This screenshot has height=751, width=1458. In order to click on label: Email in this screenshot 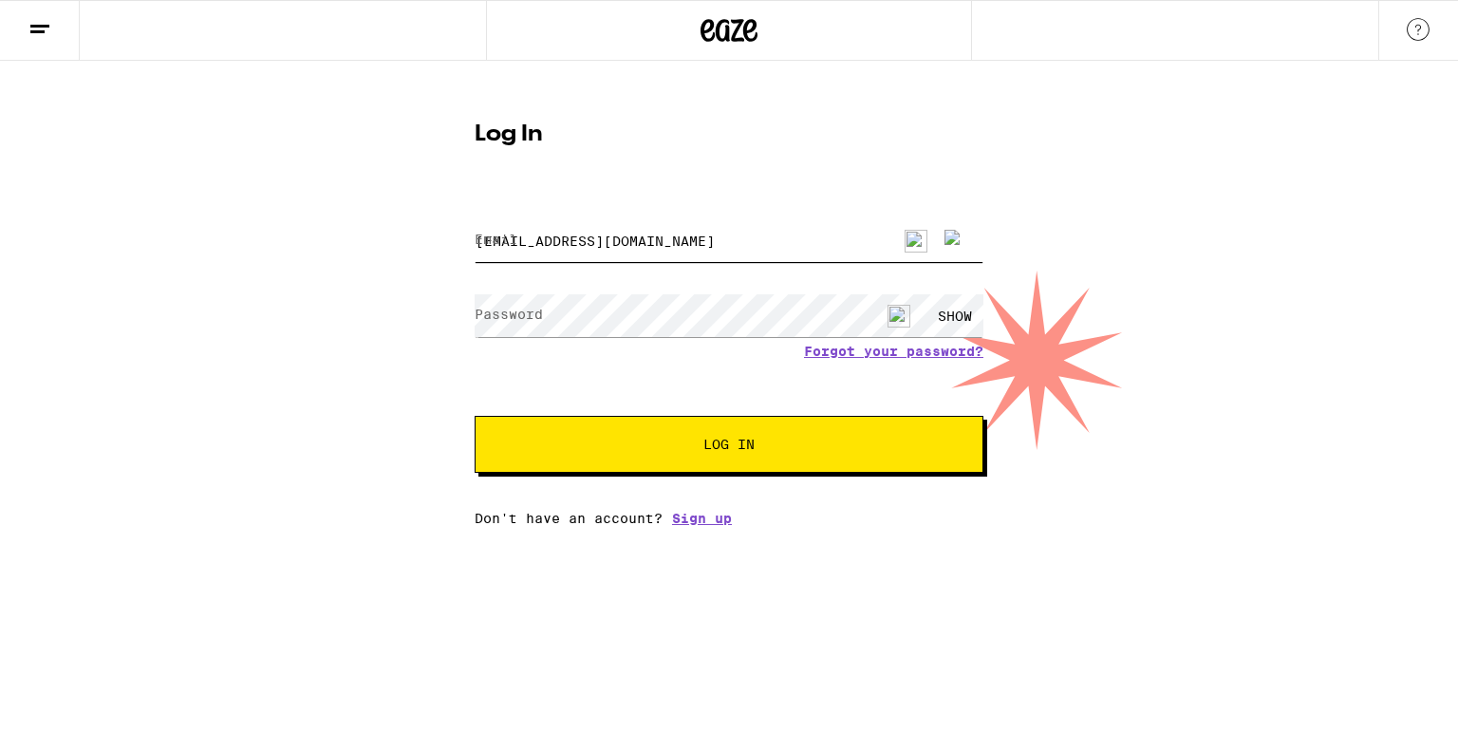, I will do `click(495, 239)`.